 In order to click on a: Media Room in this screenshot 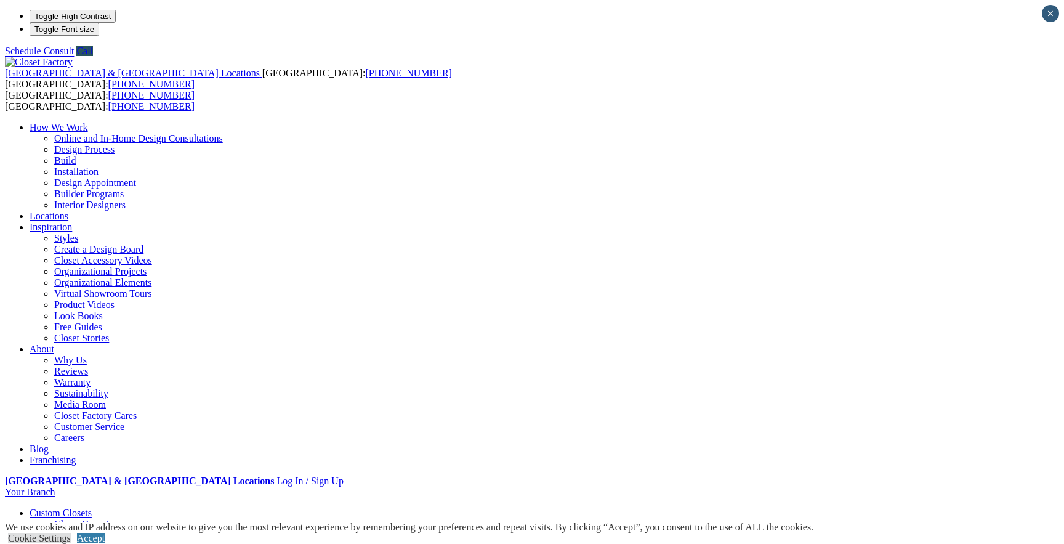, I will do `click(80, 404)`.